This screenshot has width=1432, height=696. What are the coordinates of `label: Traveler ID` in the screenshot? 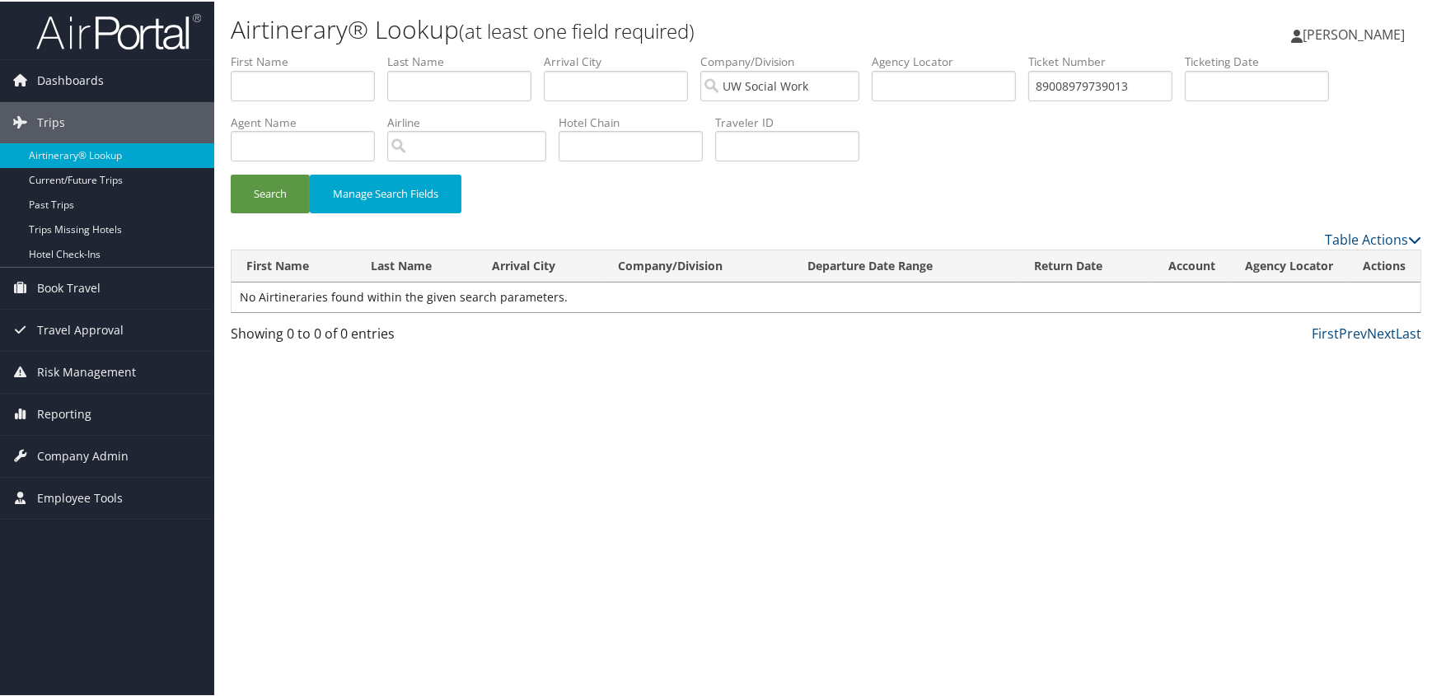 It's located at (793, 121).